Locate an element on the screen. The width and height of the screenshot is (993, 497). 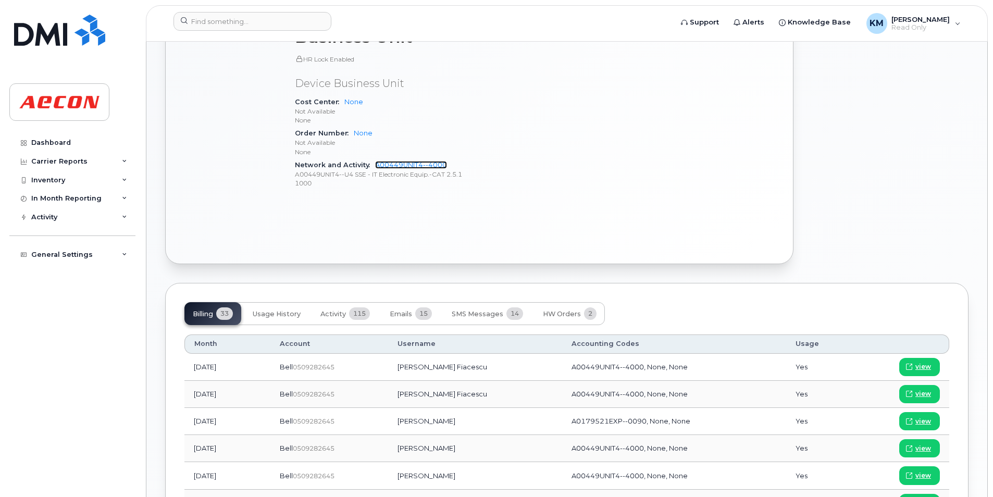
span: Usage History is located at coordinates (277, 314).